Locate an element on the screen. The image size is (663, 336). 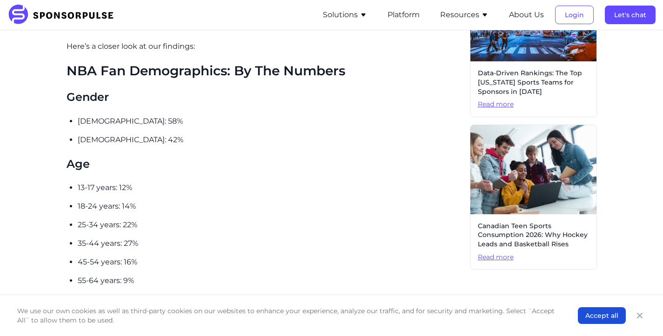
div: Chat Widget is located at coordinates (640, 314).